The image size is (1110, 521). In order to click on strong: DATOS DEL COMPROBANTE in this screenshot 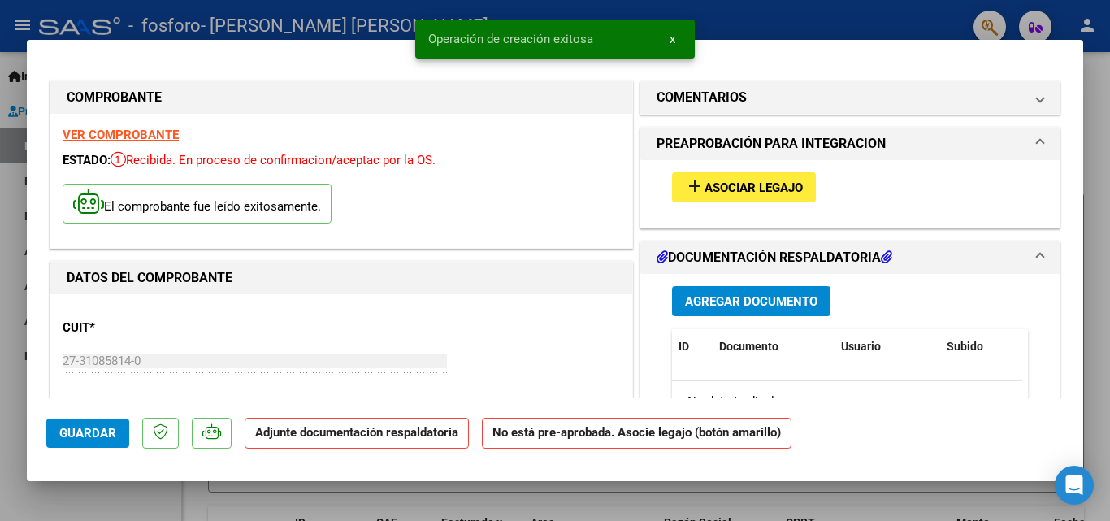, I will do `click(150, 277)`.